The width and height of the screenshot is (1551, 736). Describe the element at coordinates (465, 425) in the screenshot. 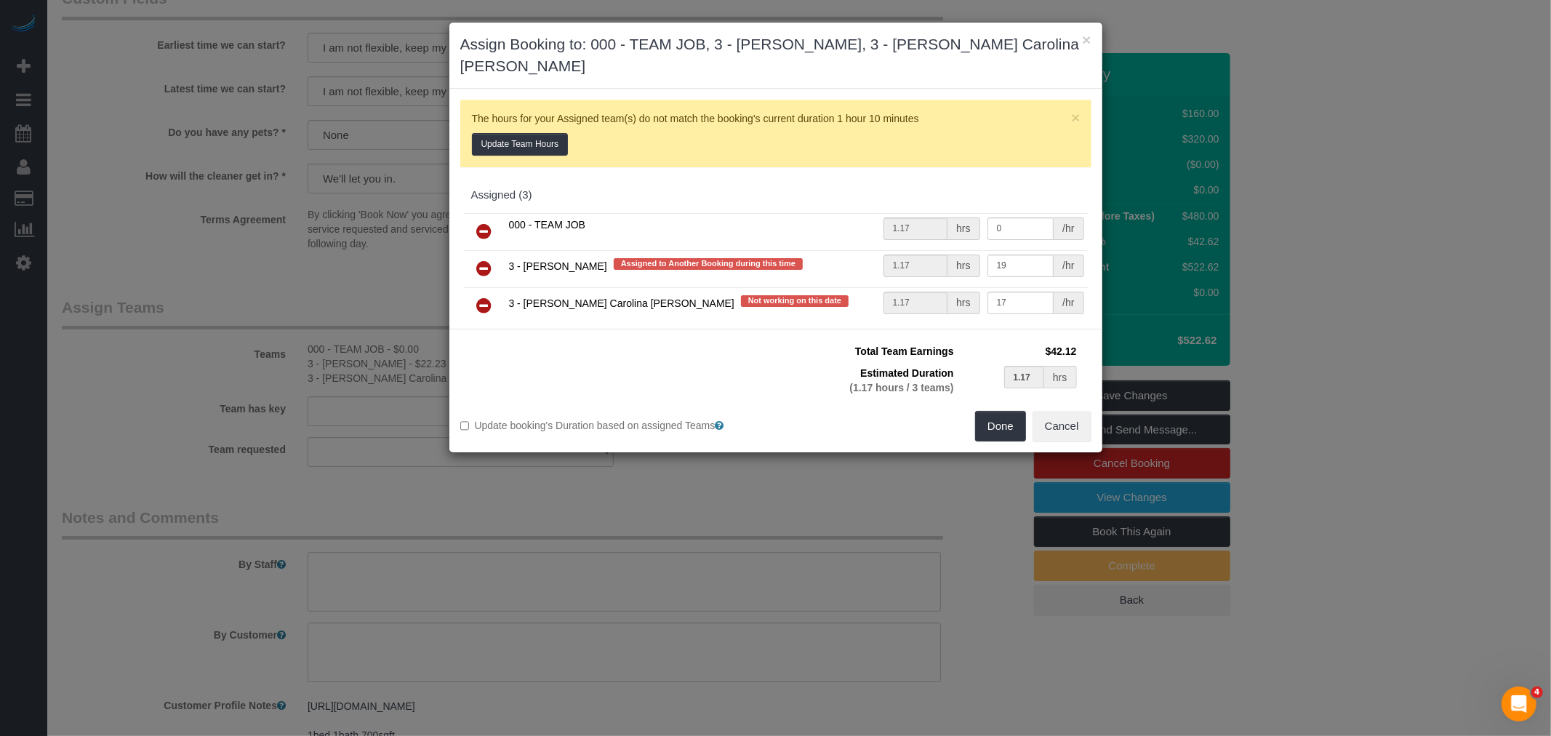

I see `input: Update booking's Duration based on assigned Teams` at that location.